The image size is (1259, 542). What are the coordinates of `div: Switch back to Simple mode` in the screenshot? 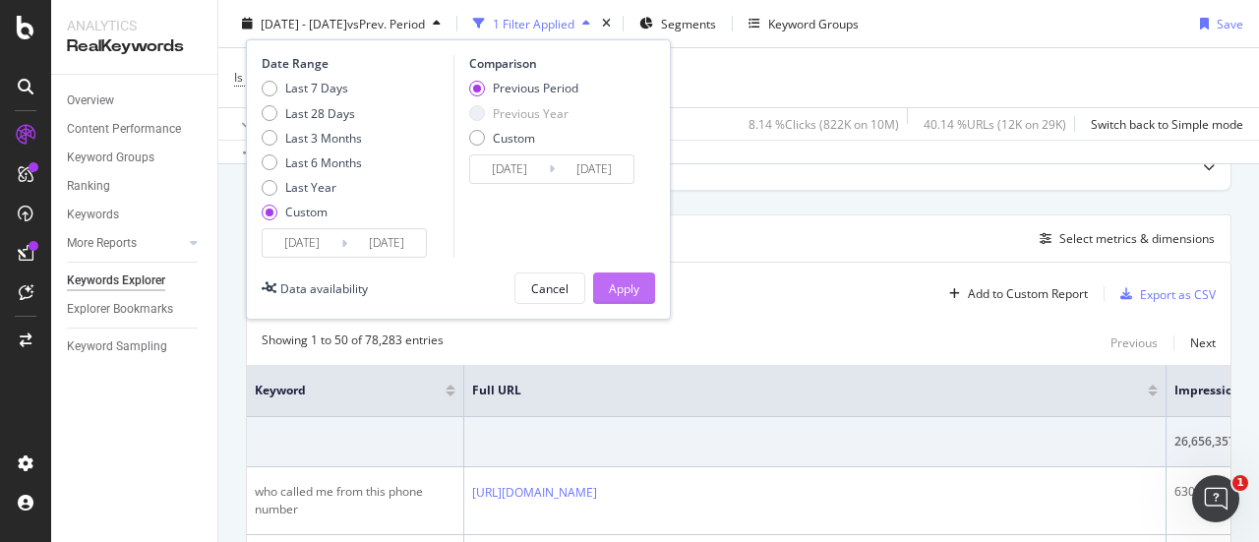 It's located at (1167, 123).